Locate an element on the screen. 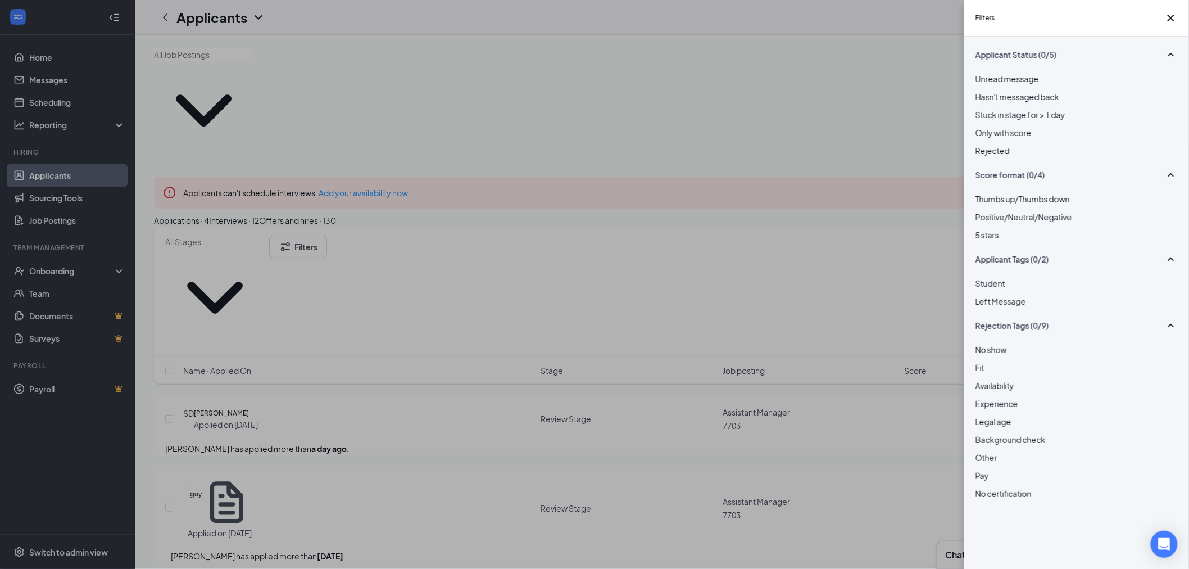 The height and width of the screenshot is (569, 1189). span: Other is located at coordinates (986, 457).